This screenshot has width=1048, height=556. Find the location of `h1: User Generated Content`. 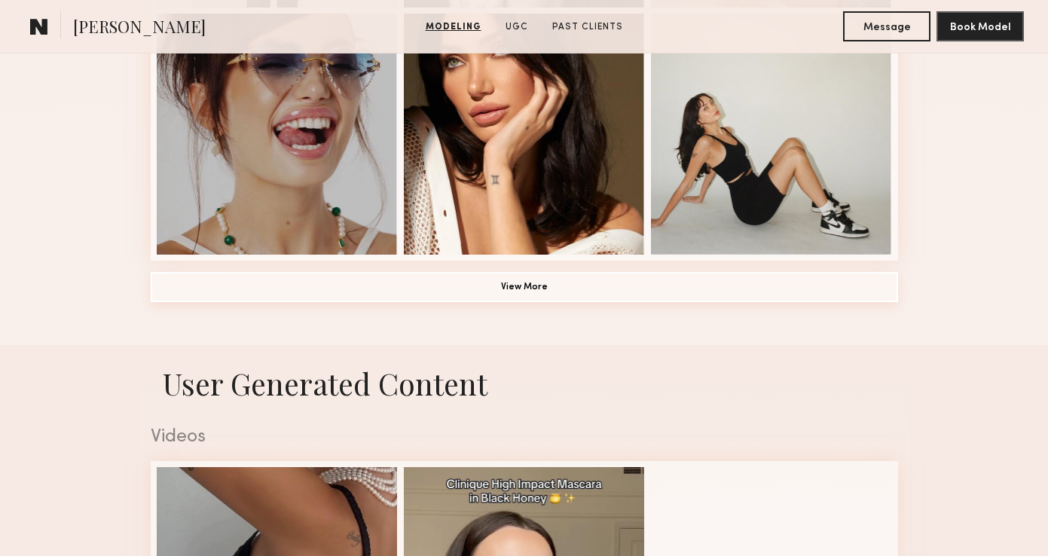

h1: User Generated Content is located at coordinates (524, 383).